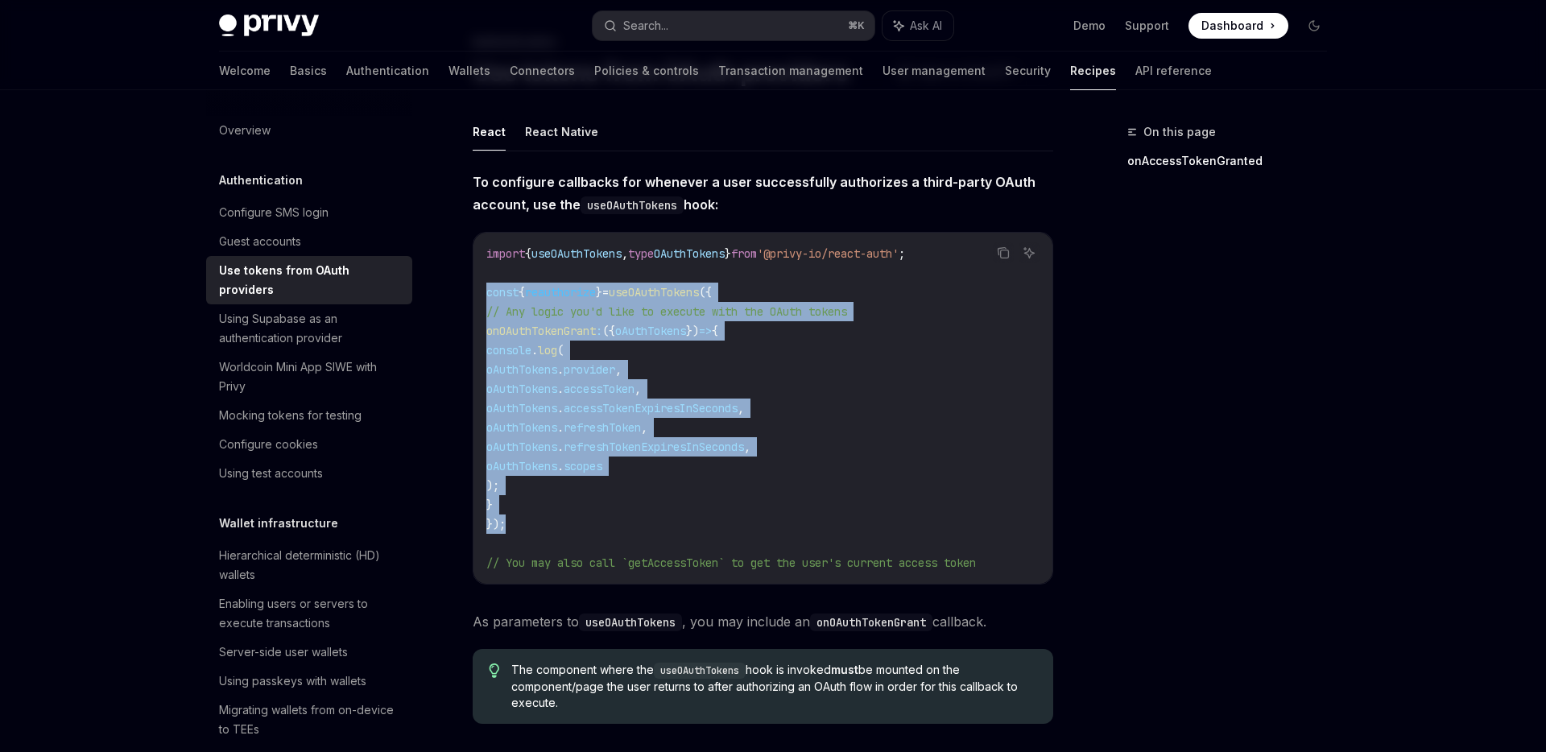 The image size is (1546, 752). What do you see at coordinates (309, 130) in the screenshot?
I see `a: Overview` at bounding box center [309, 130].